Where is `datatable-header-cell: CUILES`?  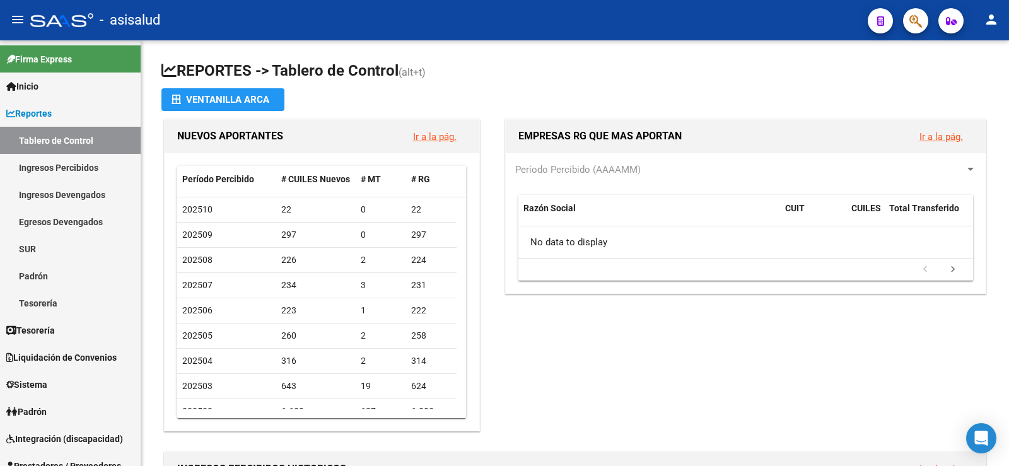
datatable-header-cell: CUILES is located at coordinates (865, 216).